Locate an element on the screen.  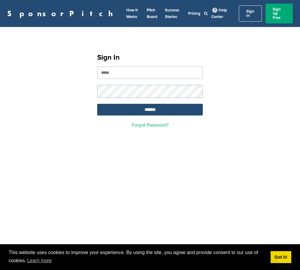
a: Pitch Board is located at coordinates (152, 14).